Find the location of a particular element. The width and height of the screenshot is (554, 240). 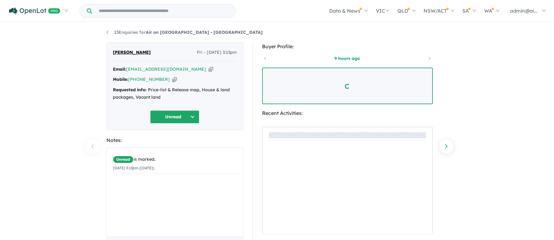

span: admin@ai... is located at coordinates (524, 11).